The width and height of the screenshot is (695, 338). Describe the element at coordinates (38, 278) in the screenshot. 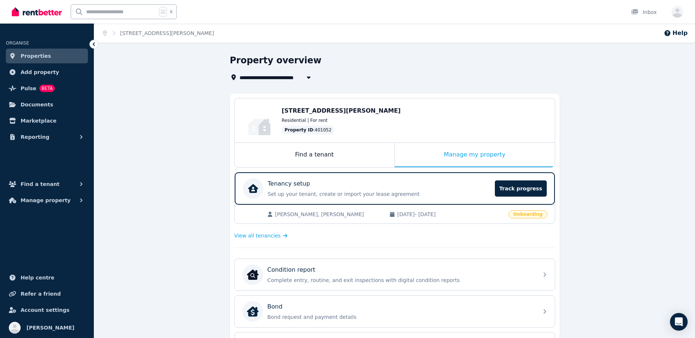

I see `span: Help centre` at that location.